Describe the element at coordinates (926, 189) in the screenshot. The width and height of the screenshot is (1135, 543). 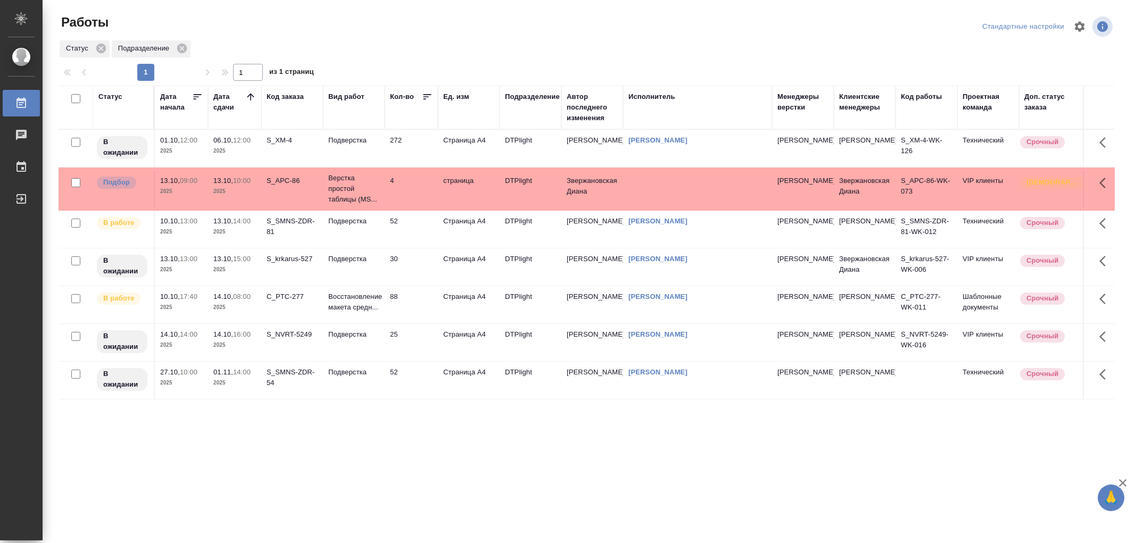
I see `td: S_APC-86-WK-073` at that location.